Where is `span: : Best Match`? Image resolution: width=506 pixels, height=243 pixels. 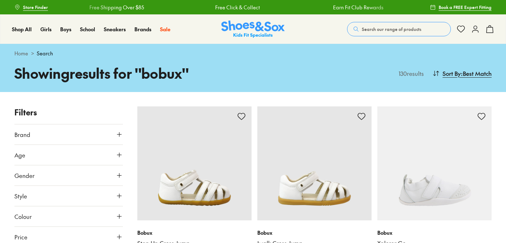 span: : Best Match is located at coordinates (476, 73).